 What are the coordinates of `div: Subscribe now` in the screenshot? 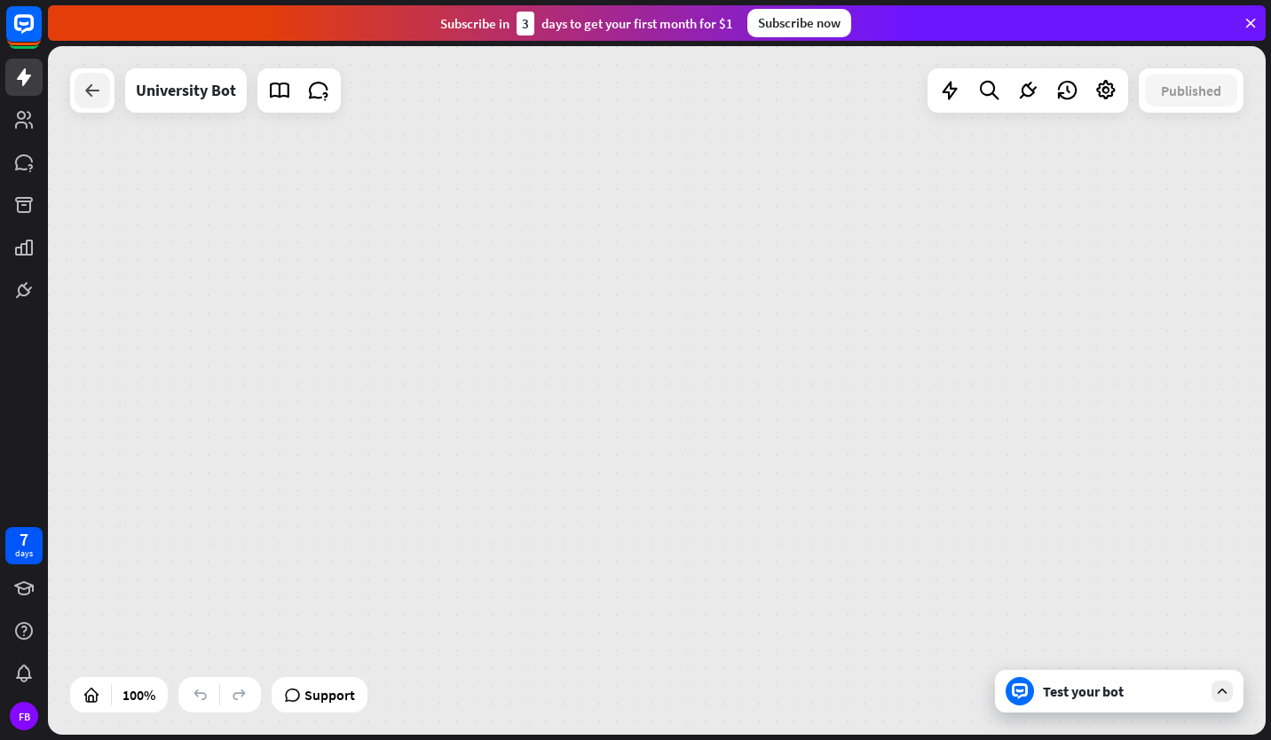 It's located at (799, 23).